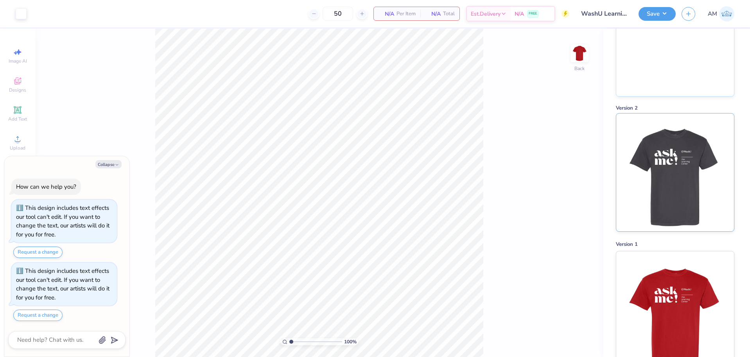  Describe the element at coordinates (675, 108) in the screenshot. I see `div: Version 2` at that location.